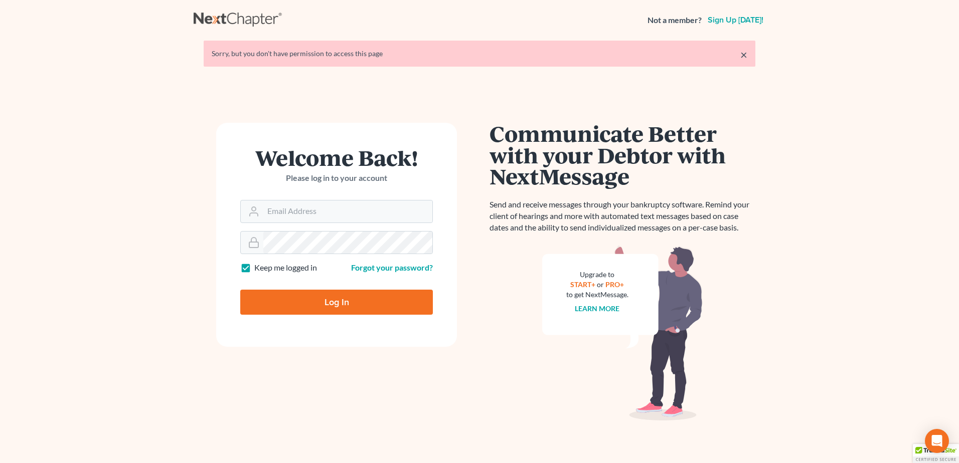  What do you see at coordinates (674, 20) in the screenshot?
I see `strong: Not a member?` at bounding box center [674, 20].